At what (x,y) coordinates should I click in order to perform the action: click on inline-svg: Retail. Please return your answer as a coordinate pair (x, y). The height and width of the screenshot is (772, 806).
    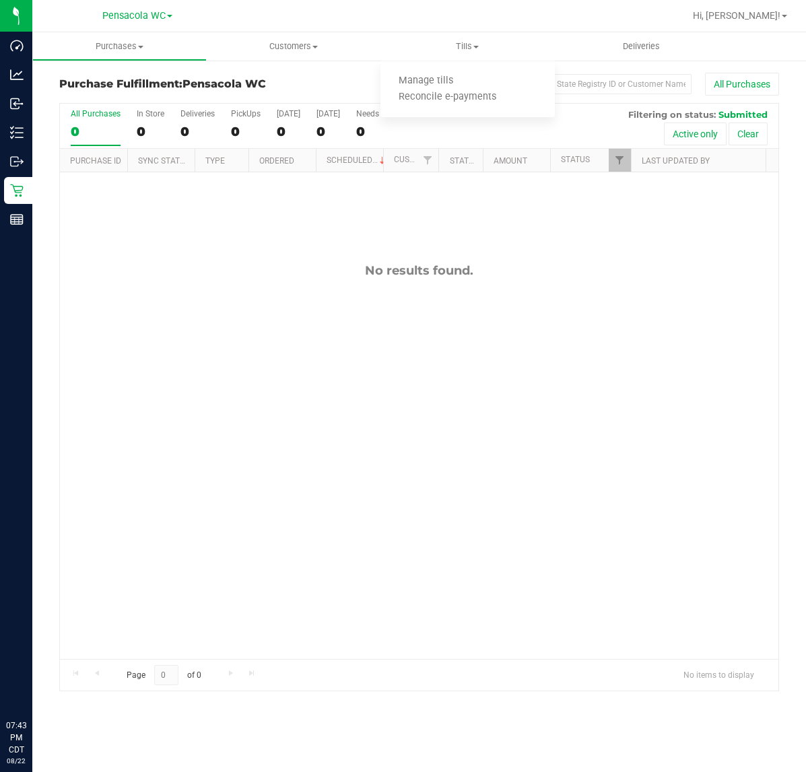
    Looking at the image, I should click on (17, 190).